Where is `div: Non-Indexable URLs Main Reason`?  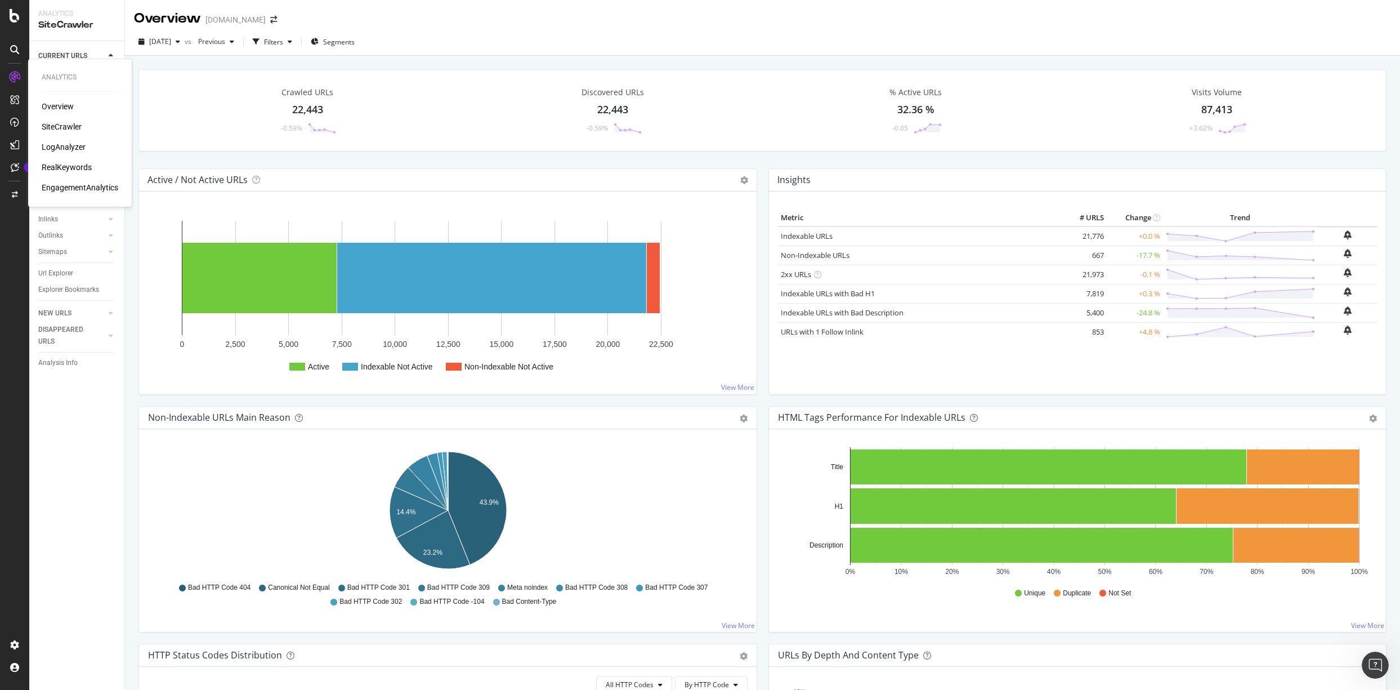 div: Non-Indexable URLs Main Reason is located at coordinates (219, 417).